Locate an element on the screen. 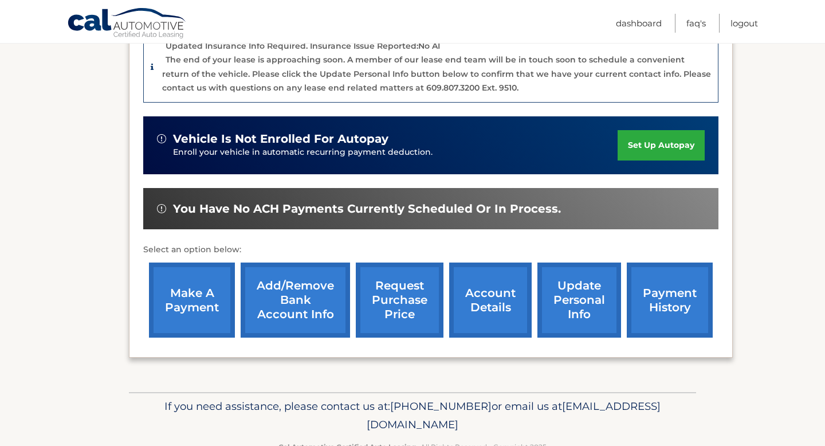 This screenshot has width=825, height=446. a: update personal info is located at coordinates (579, 300).